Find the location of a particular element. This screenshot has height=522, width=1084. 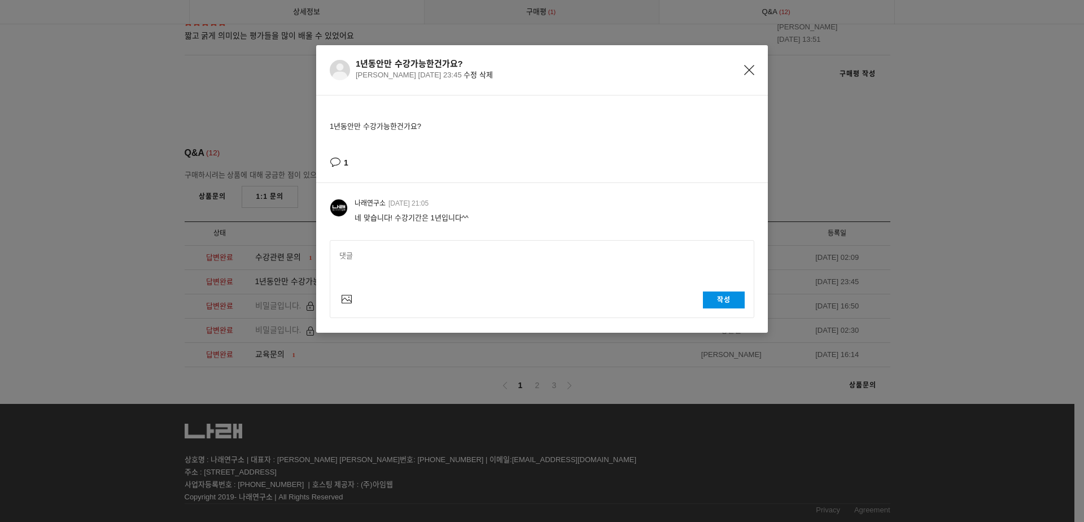

button: Close is located at coordinates (749, 69).